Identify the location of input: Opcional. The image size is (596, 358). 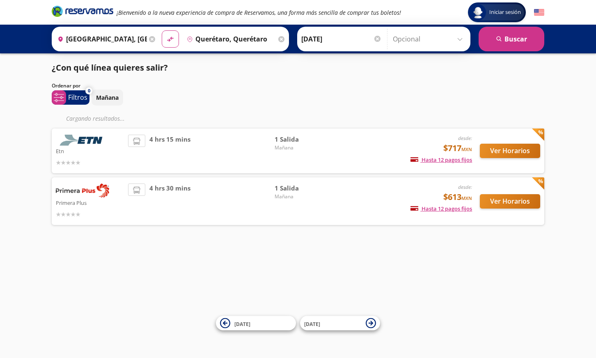
(429, 39).